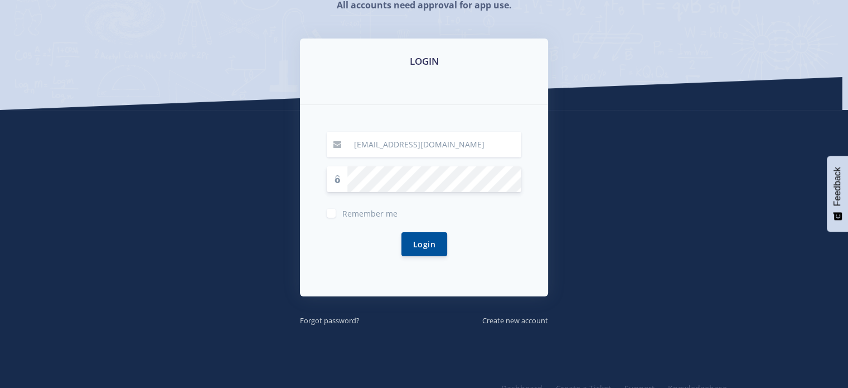 The image size is (848, 388). What do you see at coordinates (370, 213) in the screenshot?
I see `span: Remember me` at bounding box center [370, 213].